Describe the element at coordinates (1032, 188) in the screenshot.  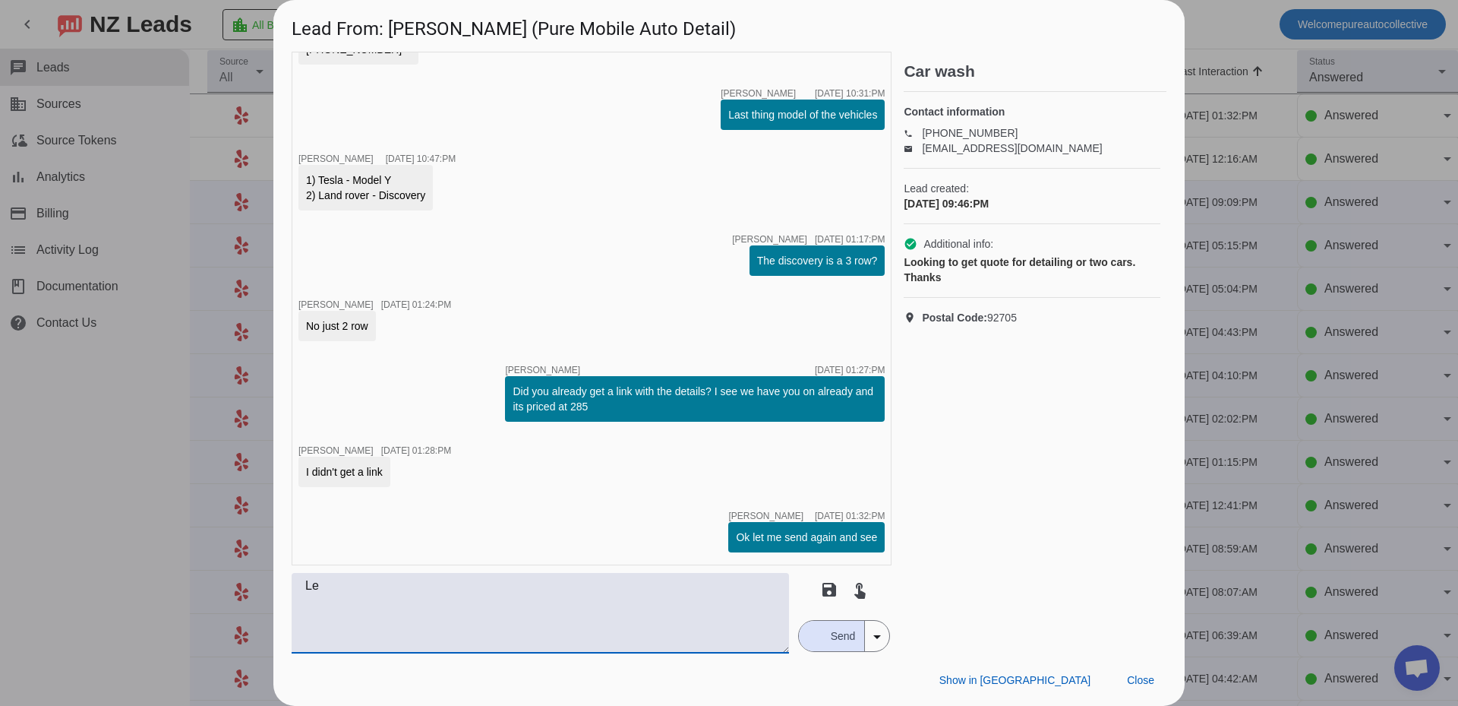
I see `span: Lead created:` at that location.